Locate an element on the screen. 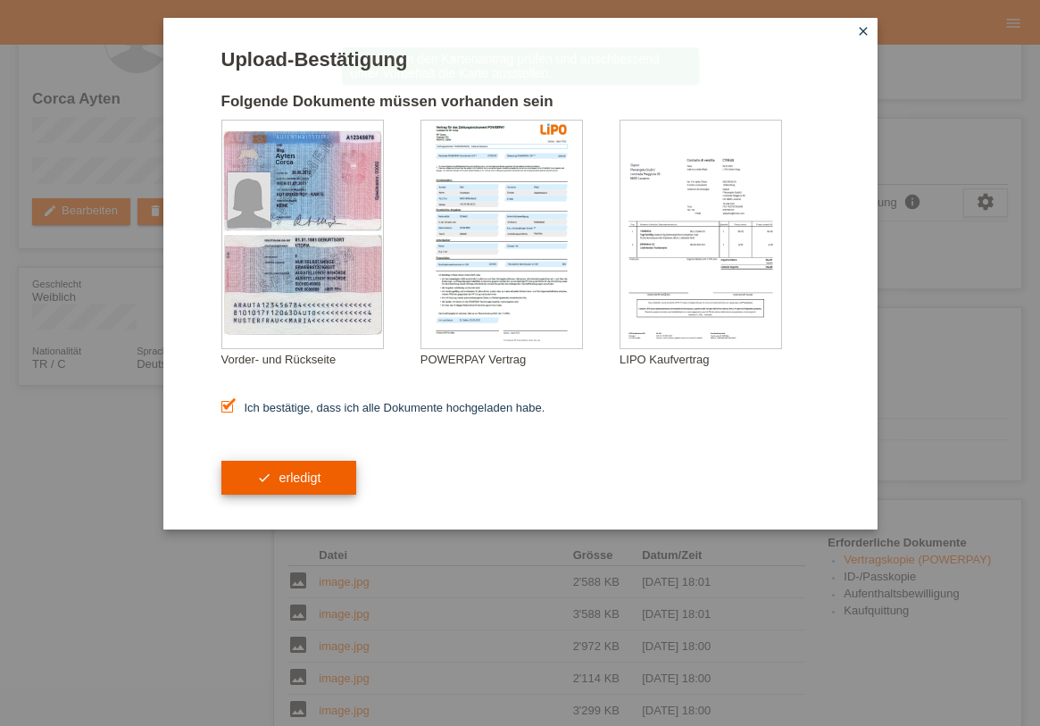  a: close is located at coordinates (863, 32).